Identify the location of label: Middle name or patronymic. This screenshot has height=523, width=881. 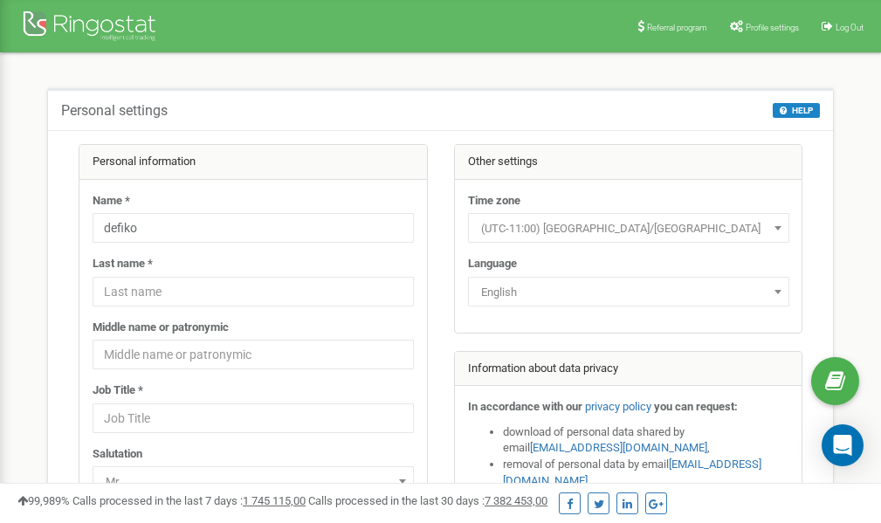
(161, 328).